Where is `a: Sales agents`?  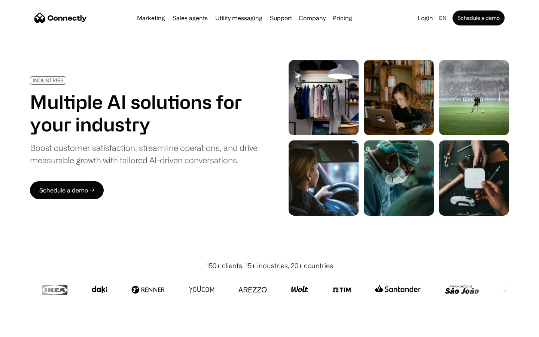
a: Sales agents is located at coordinates (190, 18).